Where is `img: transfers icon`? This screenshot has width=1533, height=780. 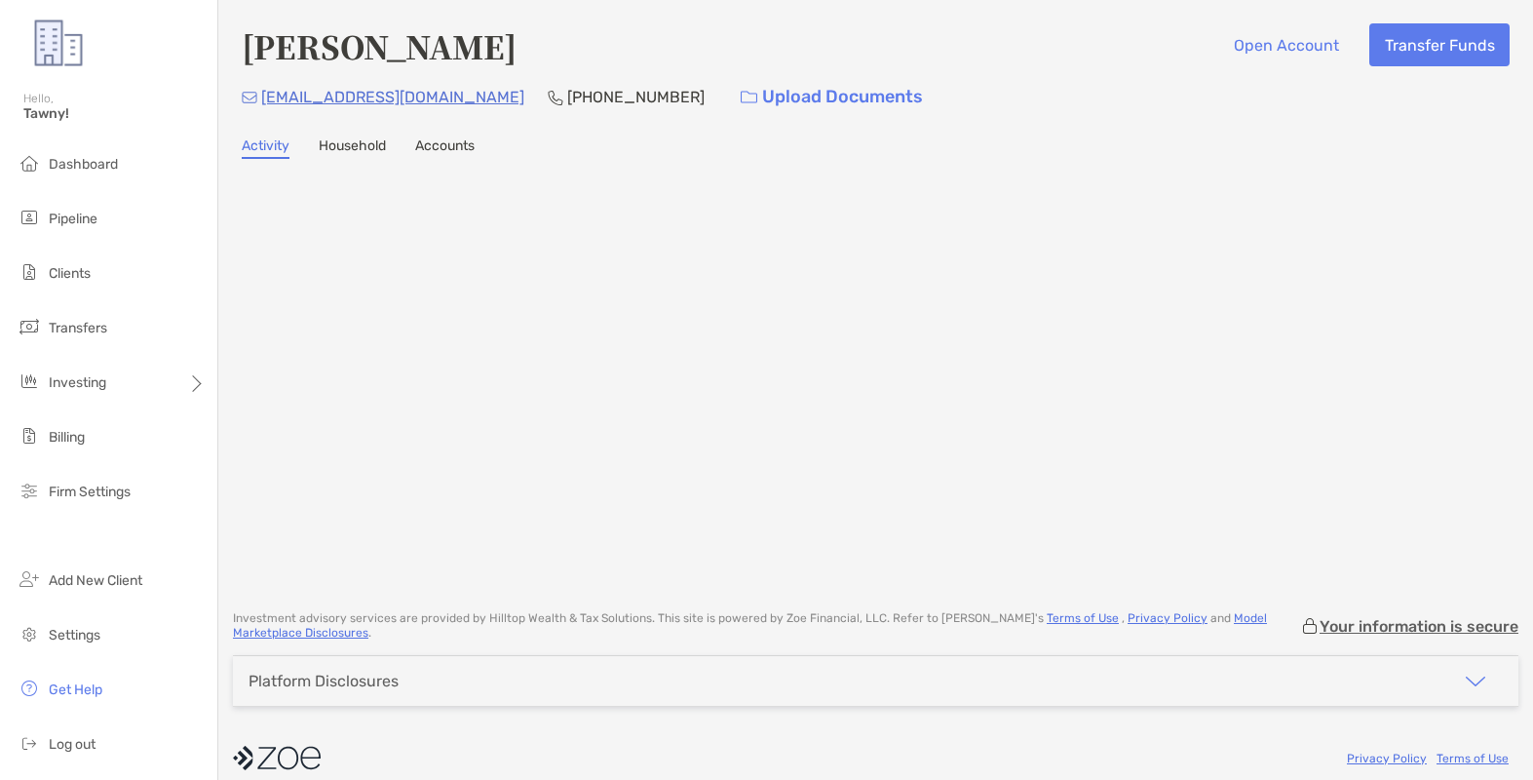
img: transfers icon is located at coordinates (29, 327).